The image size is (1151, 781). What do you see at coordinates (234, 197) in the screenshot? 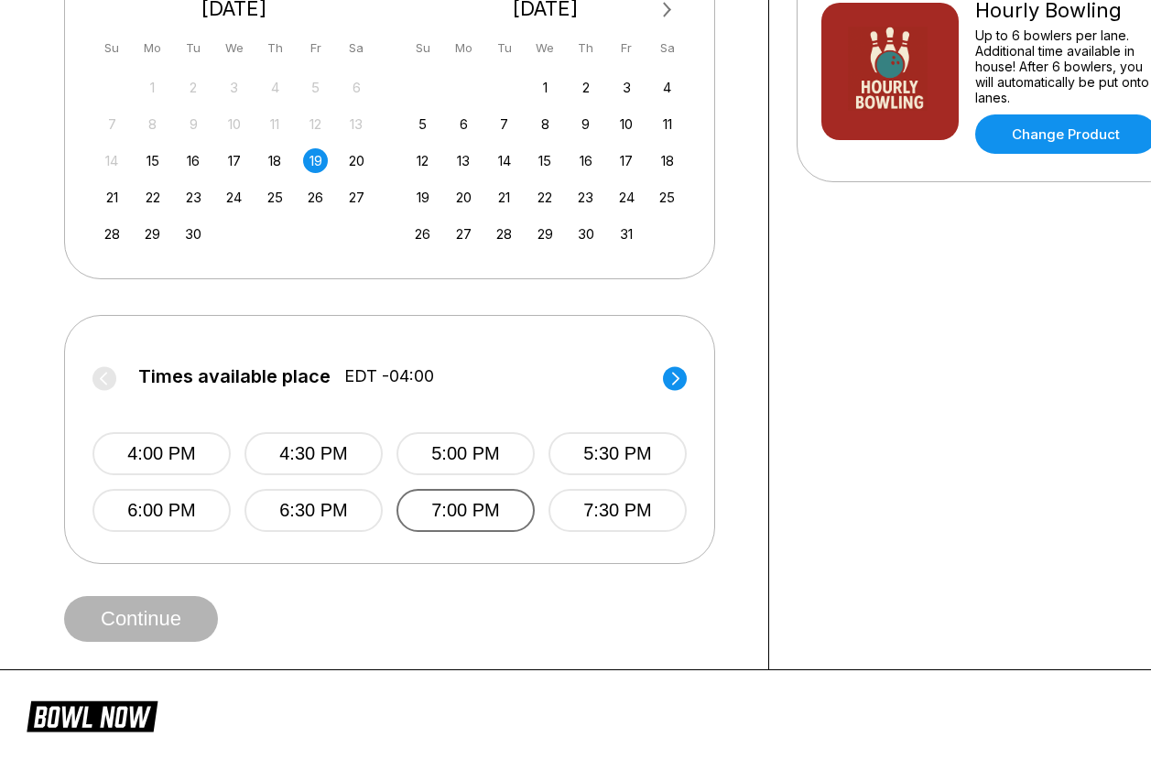
I see `div: Choose Wednesday, September 24th, 2025` at bounding box center [234, 197].